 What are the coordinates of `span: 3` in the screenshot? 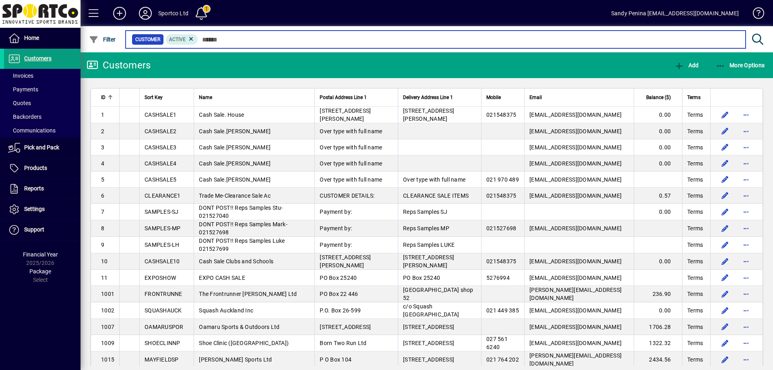 It's located at (103, 147).